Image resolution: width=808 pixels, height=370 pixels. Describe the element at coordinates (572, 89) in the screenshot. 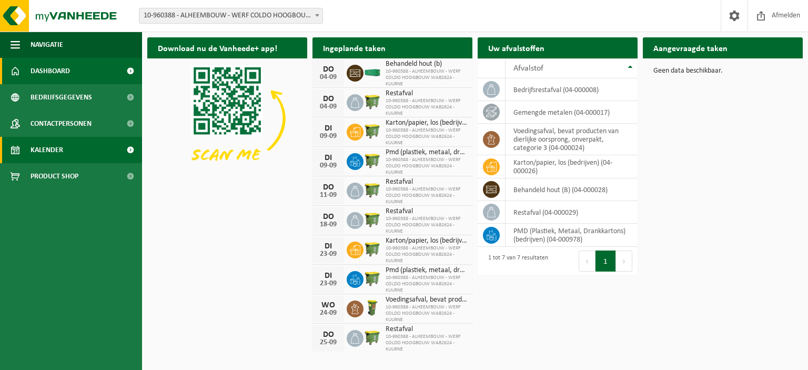

I see `td: bedrijfsrestafval (04-000008)` at that location.